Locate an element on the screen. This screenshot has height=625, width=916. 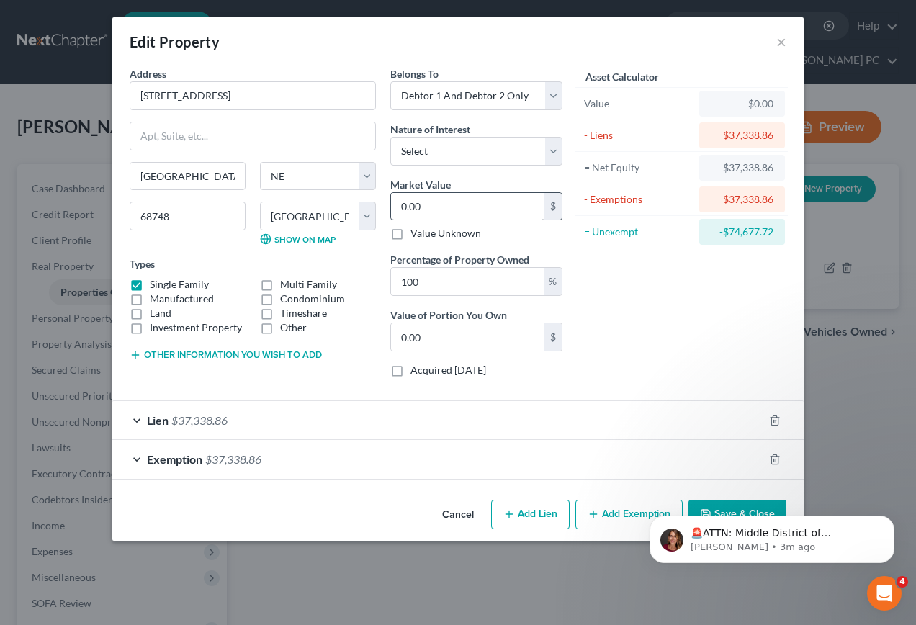
span: Address is located at coordinates (148, 73).